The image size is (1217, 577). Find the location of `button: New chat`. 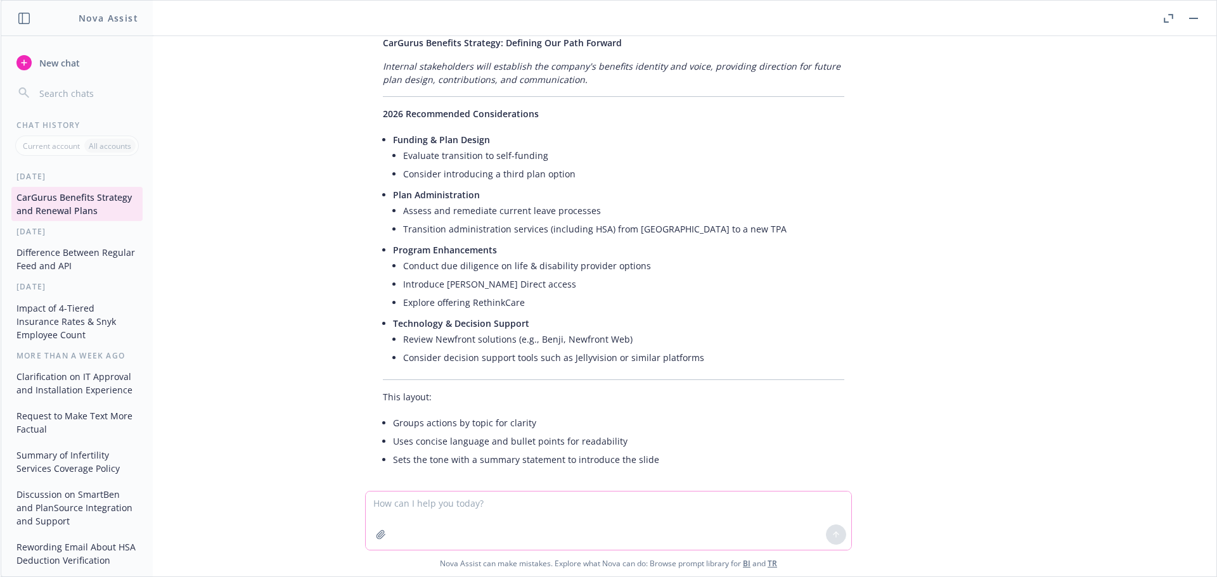

button: New chat is located at coordinates (77, 63).